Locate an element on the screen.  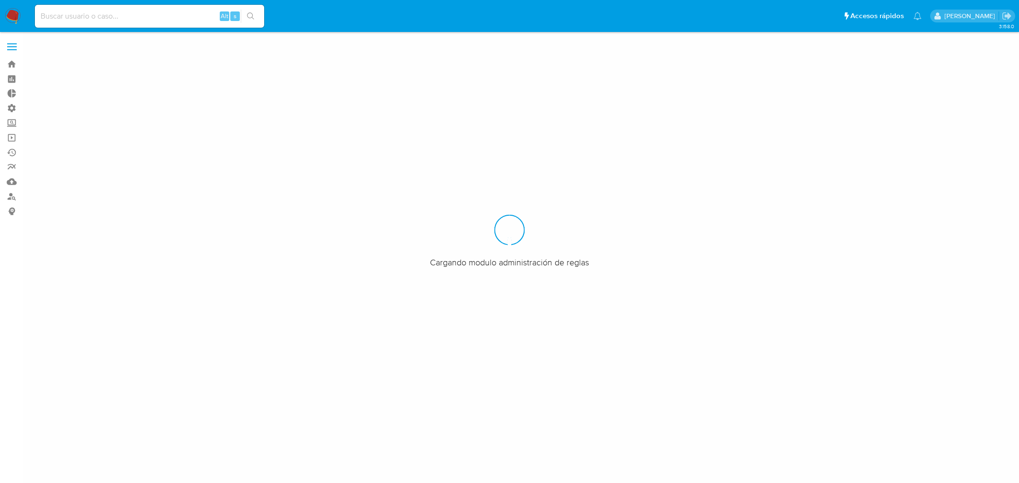
input: Buscar usuario o caso... is located at coordinates (150, 16).